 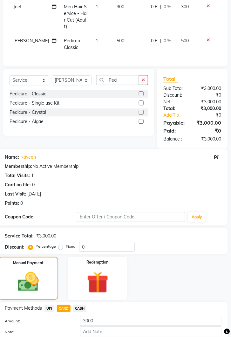 I want to click on input: Search or Scan, so click(x=118, y=80).